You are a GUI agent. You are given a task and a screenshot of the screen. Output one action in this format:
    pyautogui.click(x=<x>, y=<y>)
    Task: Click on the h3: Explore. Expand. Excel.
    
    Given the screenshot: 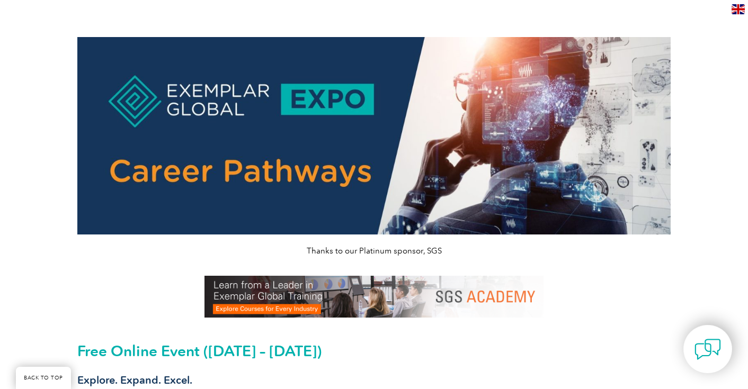 What is the action you would take?
    pyautogui.click(x=374, y=380)
    